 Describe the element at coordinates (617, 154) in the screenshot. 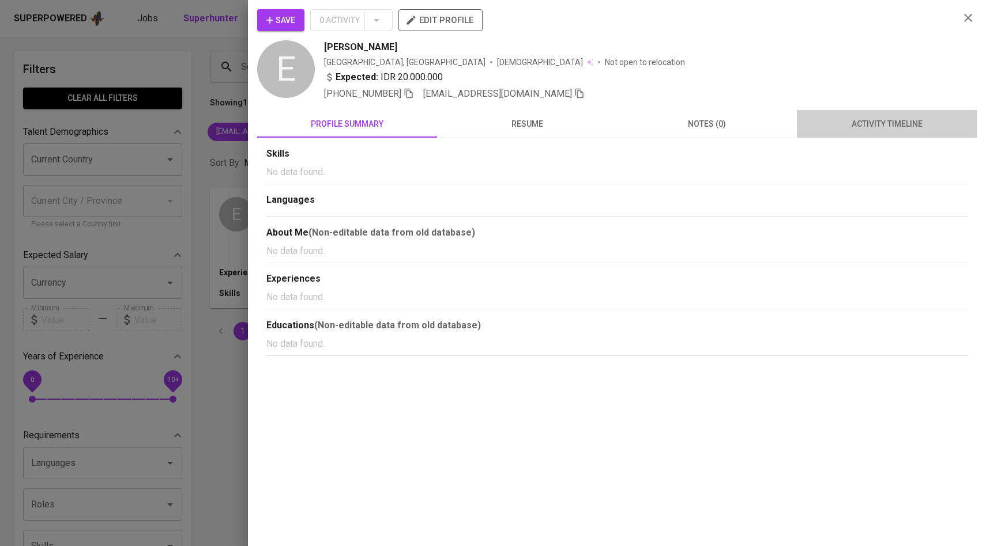

I see `div: Skills` at that location.